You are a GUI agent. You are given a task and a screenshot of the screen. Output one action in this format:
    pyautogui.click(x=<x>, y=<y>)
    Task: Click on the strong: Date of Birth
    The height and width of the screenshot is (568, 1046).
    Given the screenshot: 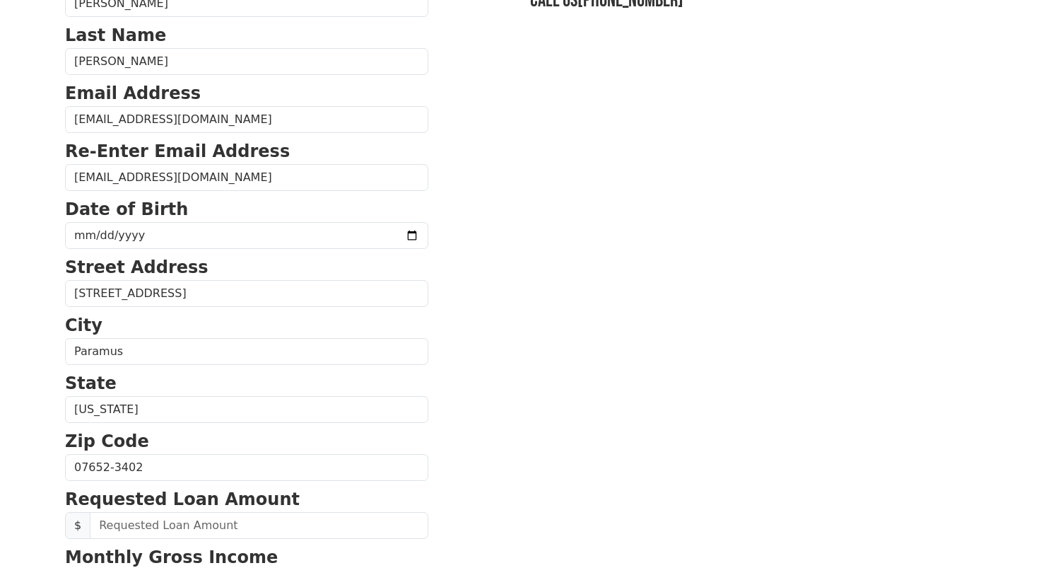 What is the action you would take?
    pyautogui.click(x=127, y=209)
    